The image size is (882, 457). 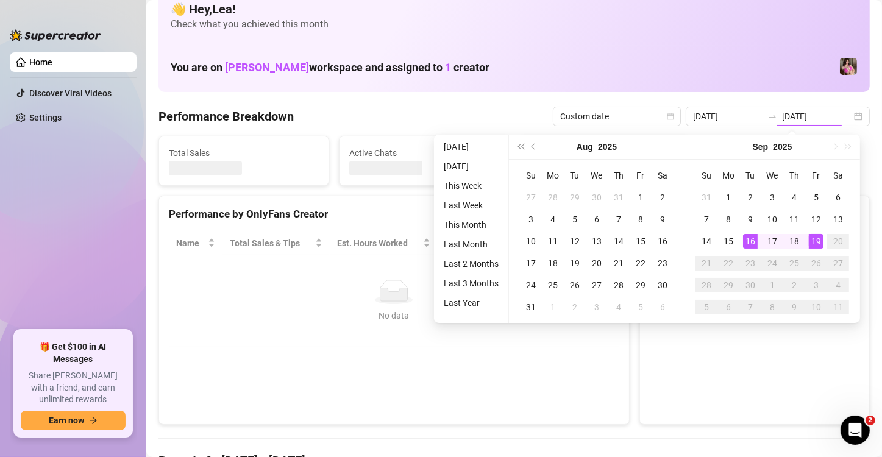 What do you see at coordinates (378, 243) in the screenshot?
I see `div: Est. Hours Worked` at bounding box center [378, 243].